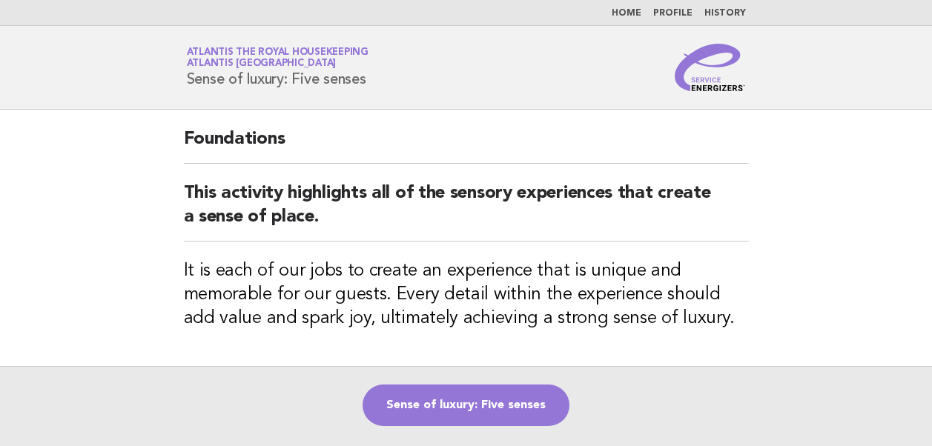 The image size is (932, 446). Describe the element at coordinates (466, 406) in the screenshot. I see `a: Sense of luxury: Five senses` at that location.